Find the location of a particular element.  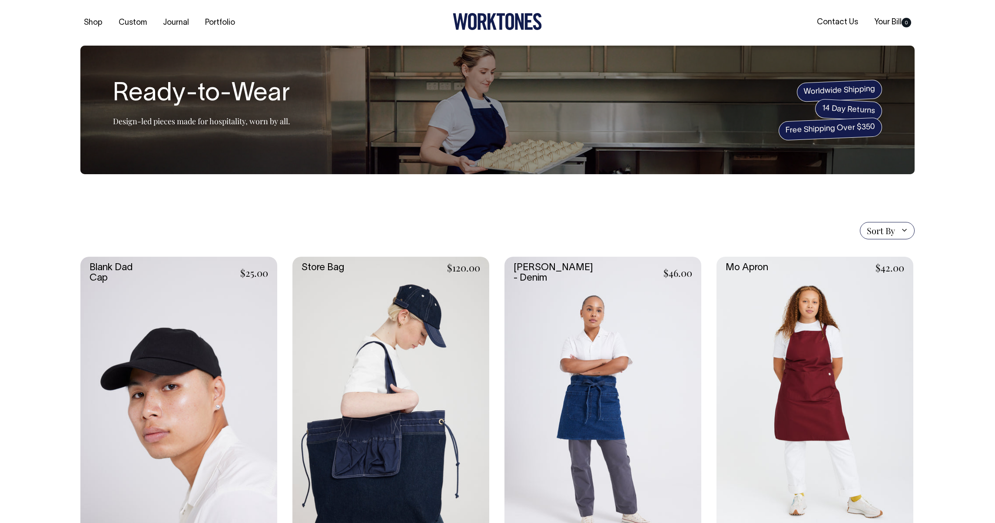

span: Sort By is located at coordinates (881, 231).